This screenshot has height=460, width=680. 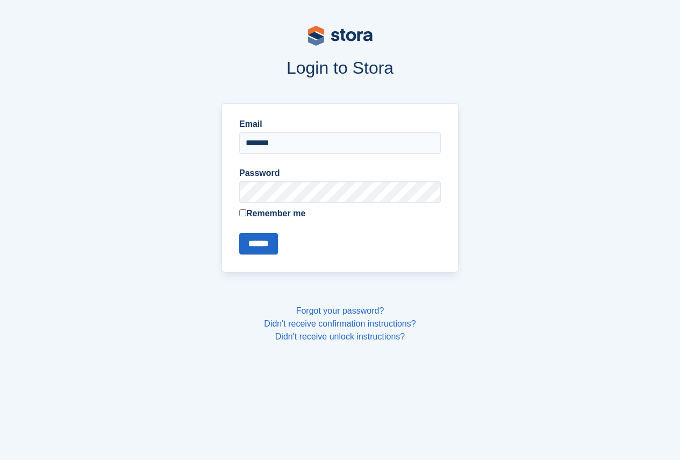 I want to click on label: Remember me, so click(x=340, y=213).